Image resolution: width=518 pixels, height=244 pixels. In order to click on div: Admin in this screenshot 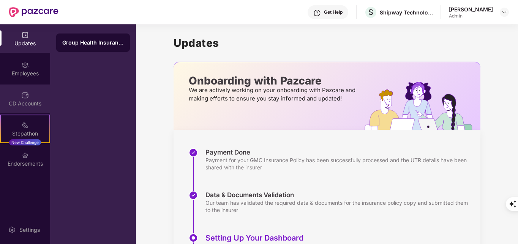, I will do `click(471, 16)`.